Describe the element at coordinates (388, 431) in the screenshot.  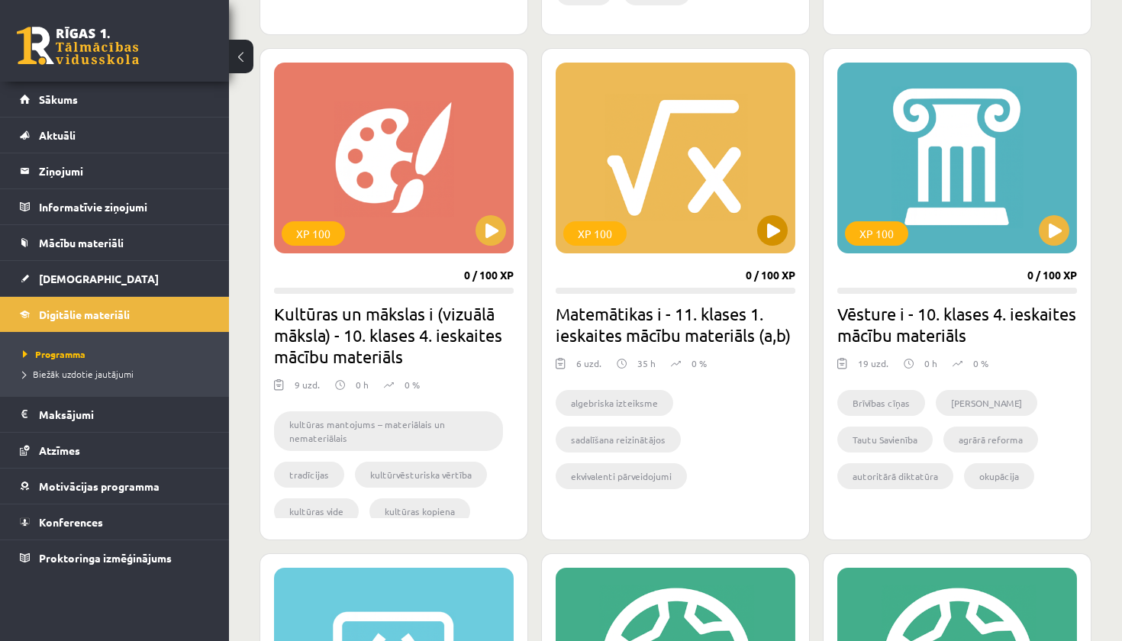
I see `li: kultūras mantojums – materiālais un nemateriālais` at that location.